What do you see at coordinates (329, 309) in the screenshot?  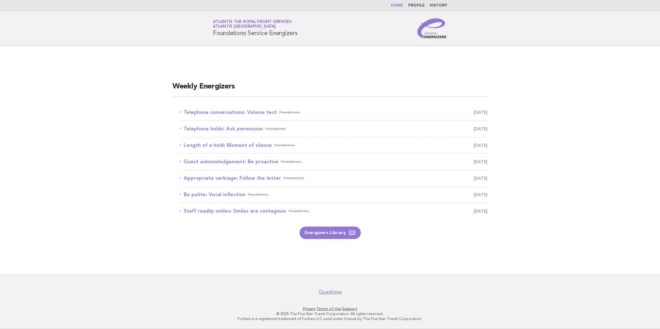 I see `a: Terms of Use` at bounding box center [329, 309].